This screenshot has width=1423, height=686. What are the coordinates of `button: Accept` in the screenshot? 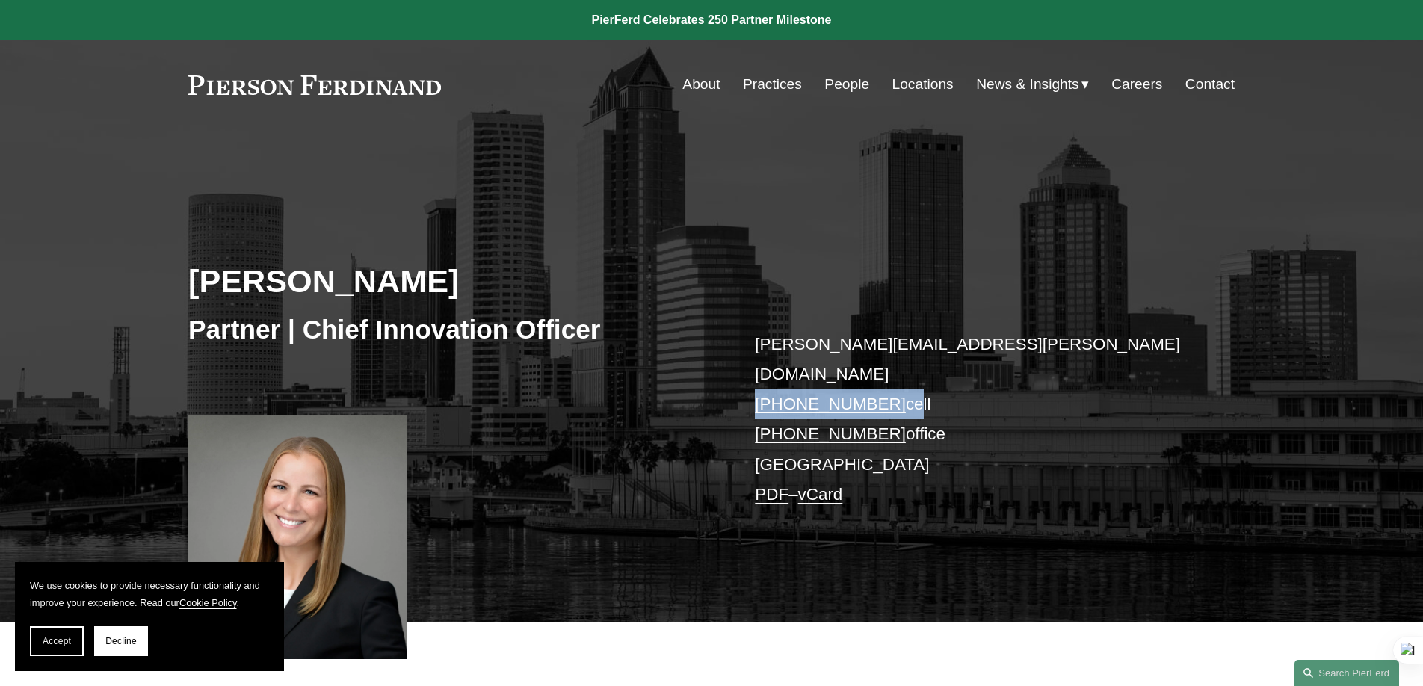 It's located at (57, 641).